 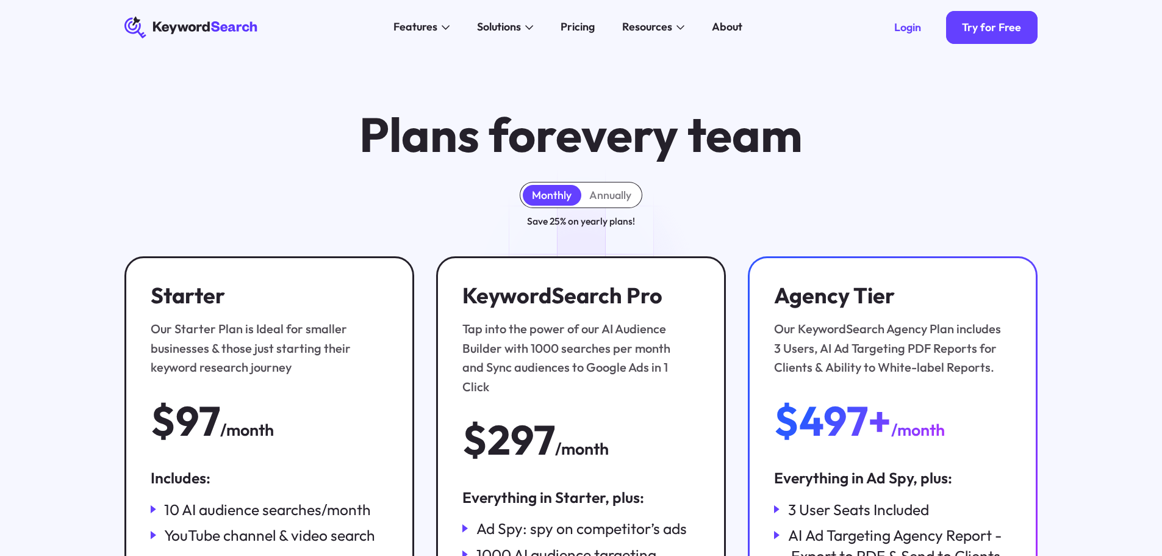 I want to click on span: every team, so click(x=679, y=134).